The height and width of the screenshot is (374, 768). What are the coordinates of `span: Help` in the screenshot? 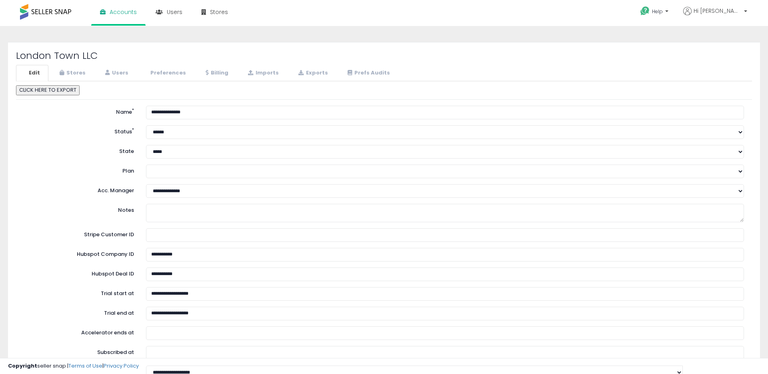 It's located at (657, 11).